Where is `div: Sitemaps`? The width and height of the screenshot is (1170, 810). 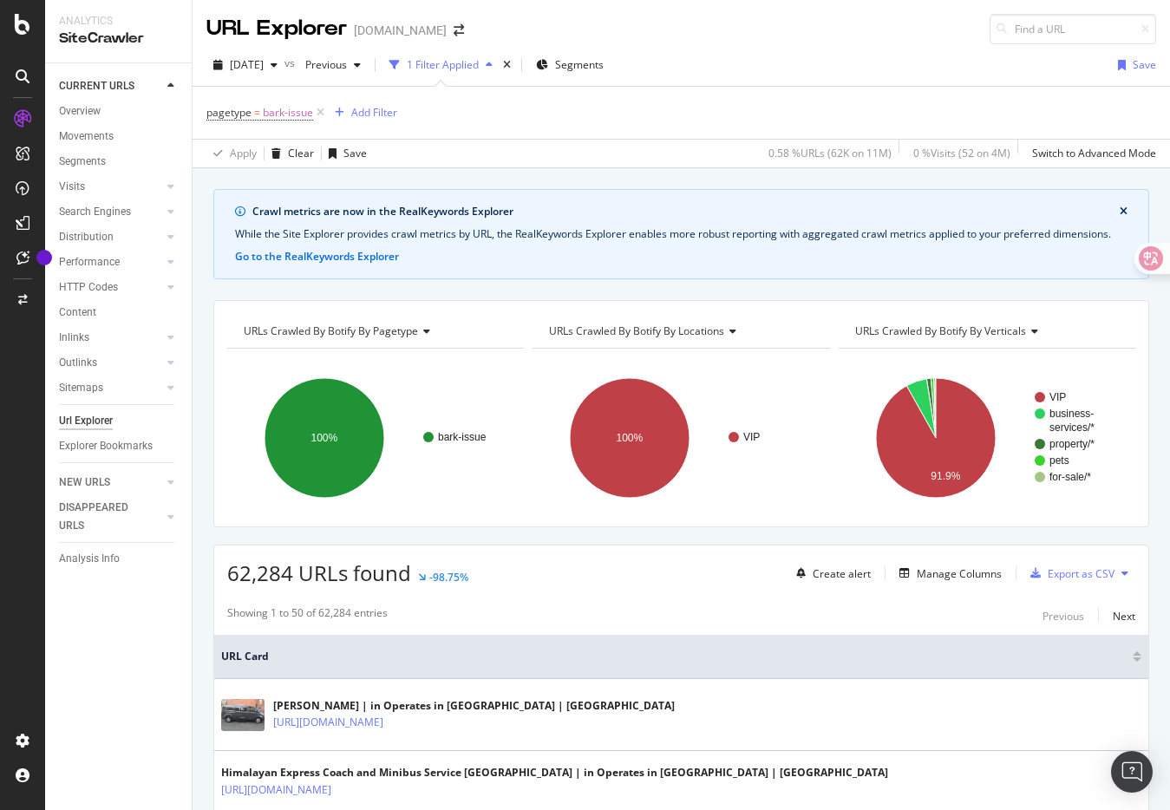
div: Sitemaps is located at coordinates (81, 388).